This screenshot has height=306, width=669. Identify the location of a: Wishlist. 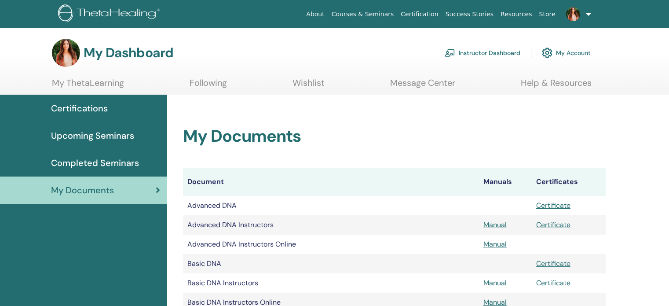
(308, 86).